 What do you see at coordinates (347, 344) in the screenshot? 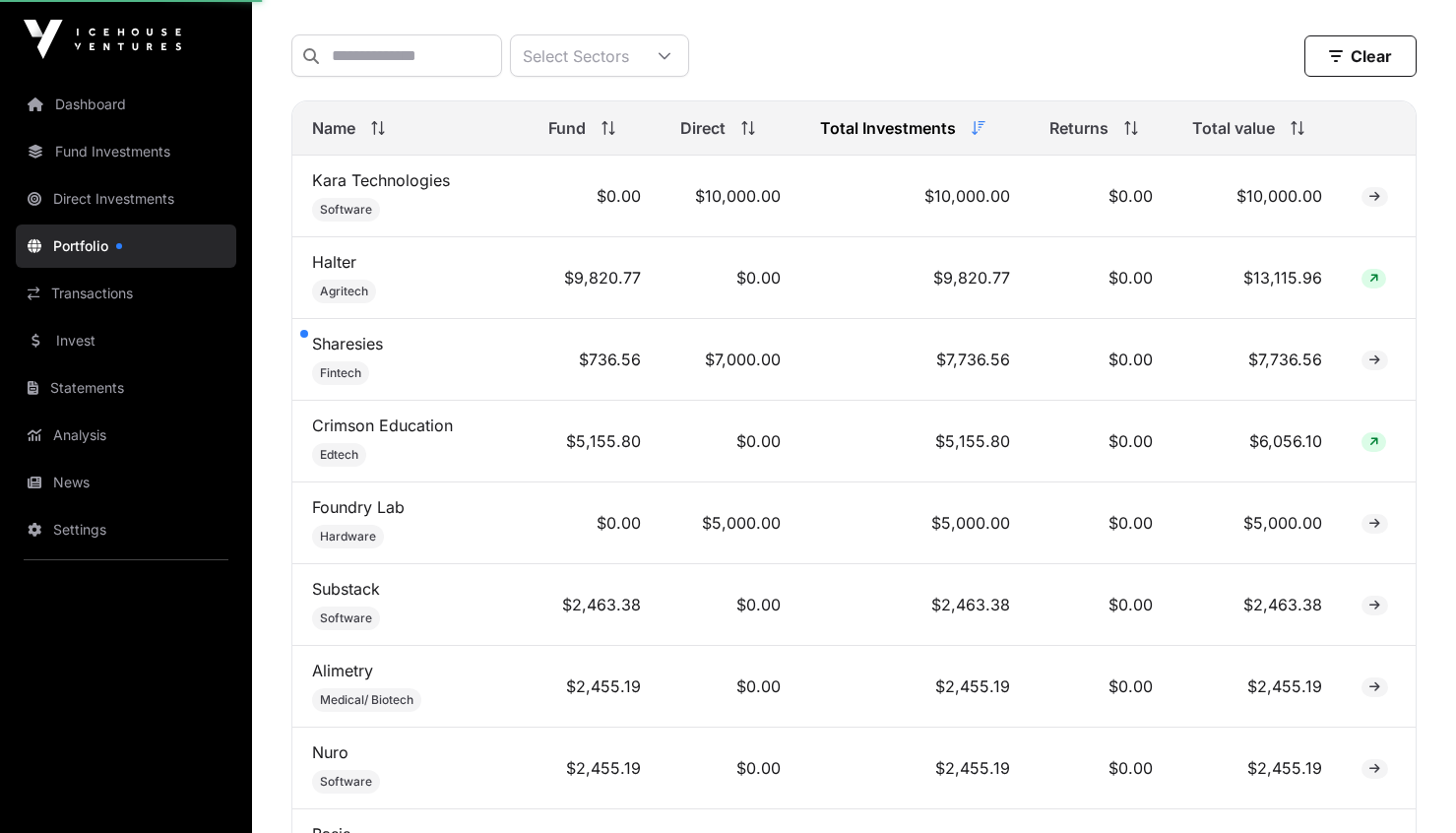
I see `a: Sharesies` at bounding box center [347, 344].